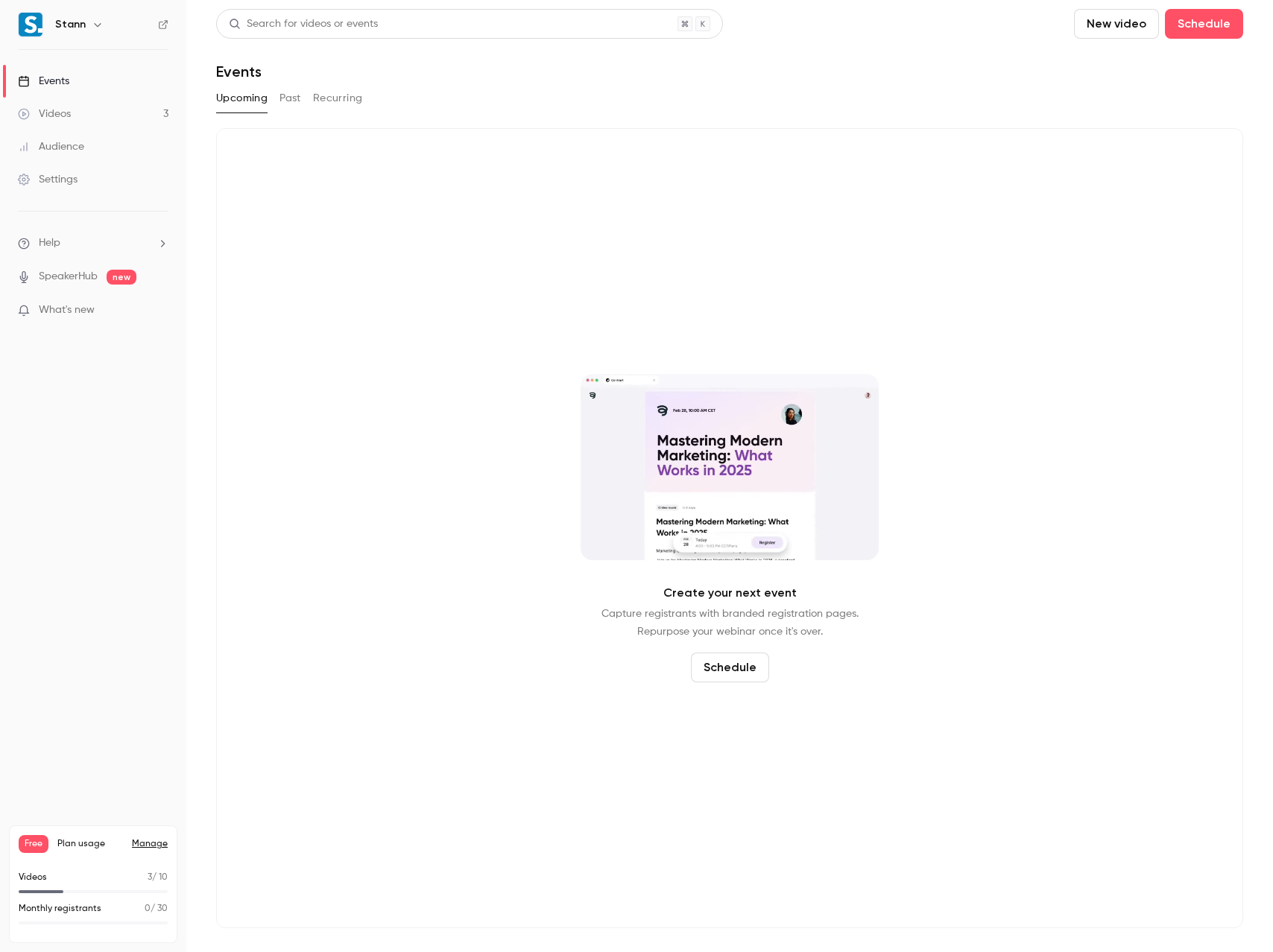 The height and width of the screenshot is (952, 1273). I want to click on span: new, so click(121, 277).